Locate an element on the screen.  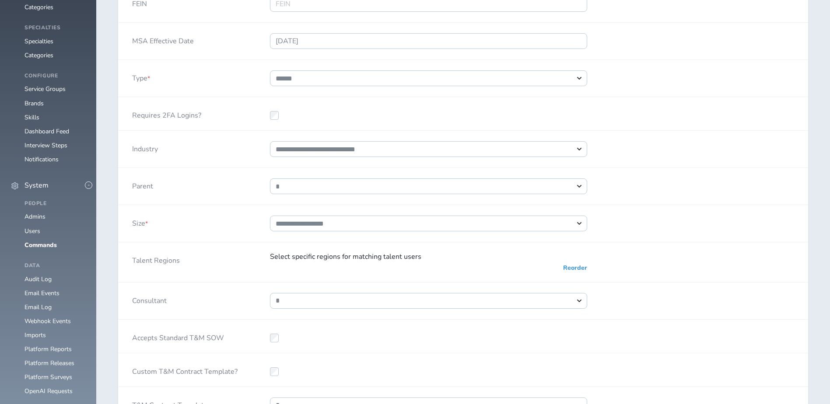
label: Requires 2FA Logins? is located at coordinates (167, 114).